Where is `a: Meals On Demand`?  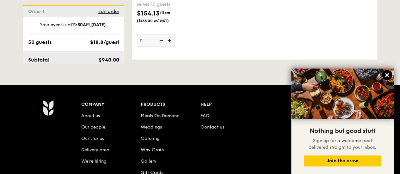
a: Meals On Demand is located at coordinates (160, 116).